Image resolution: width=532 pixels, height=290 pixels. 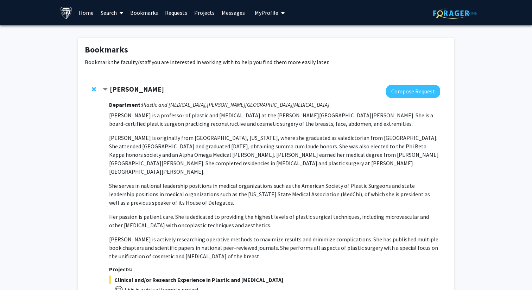 I want to click on a: Home, so click(x=86, y=13).